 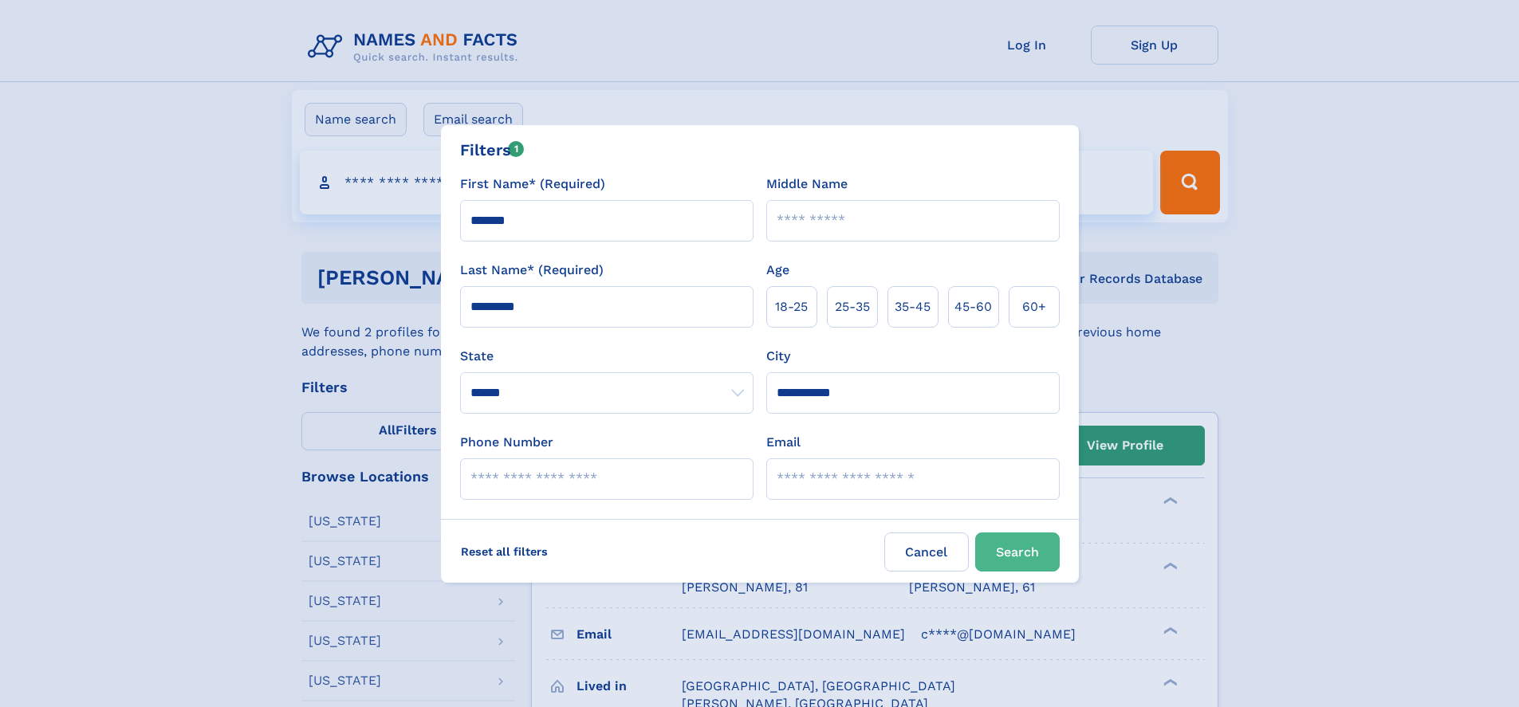 What do you see at coordinates (1017, 552) in the screenshot?
I see `button: Search` at bounding box center [1017, 552].